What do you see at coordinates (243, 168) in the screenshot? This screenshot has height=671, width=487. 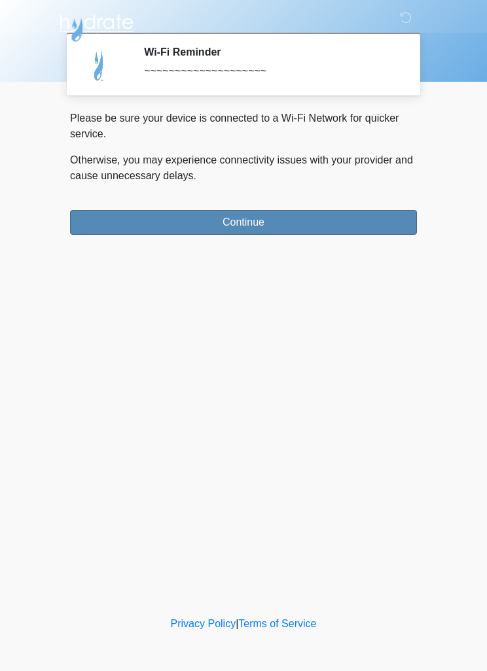 I see `p: Otherwise, you may experience connectivity issues with your provider and cause unnecessary delays` at bounding box center [243, 168].